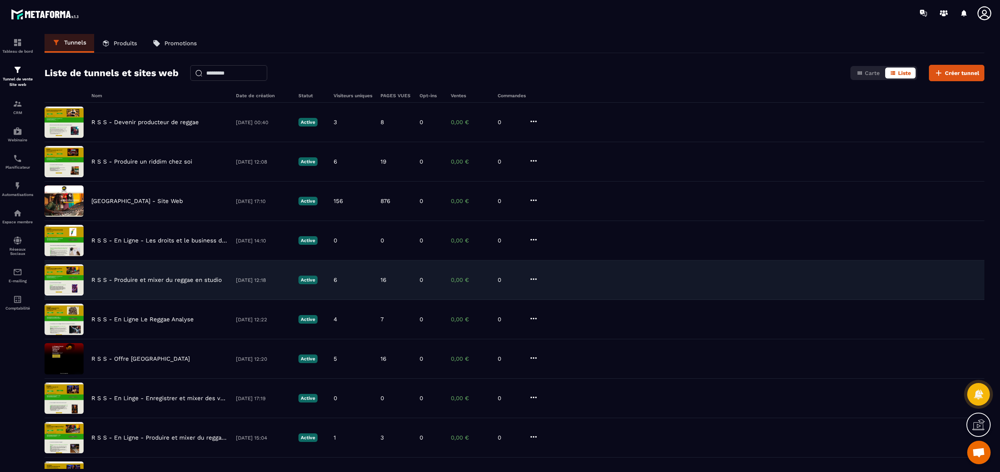 The height and width of the screenshot is (472, 1000). I want to click on p: Réseaux Sociaux, so click(18, 252).